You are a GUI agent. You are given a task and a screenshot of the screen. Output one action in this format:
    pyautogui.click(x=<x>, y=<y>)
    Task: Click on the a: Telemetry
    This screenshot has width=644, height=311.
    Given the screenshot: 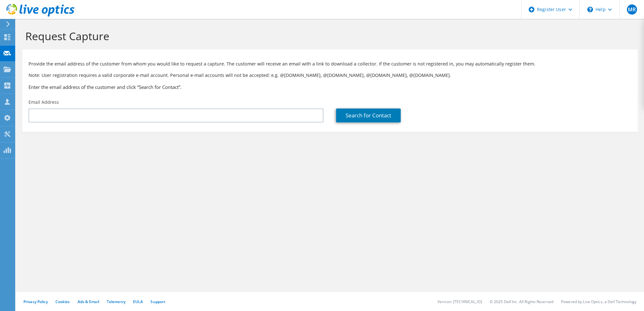 What is the action you would take?
    pyautogui.click(x=116, y=302)
    